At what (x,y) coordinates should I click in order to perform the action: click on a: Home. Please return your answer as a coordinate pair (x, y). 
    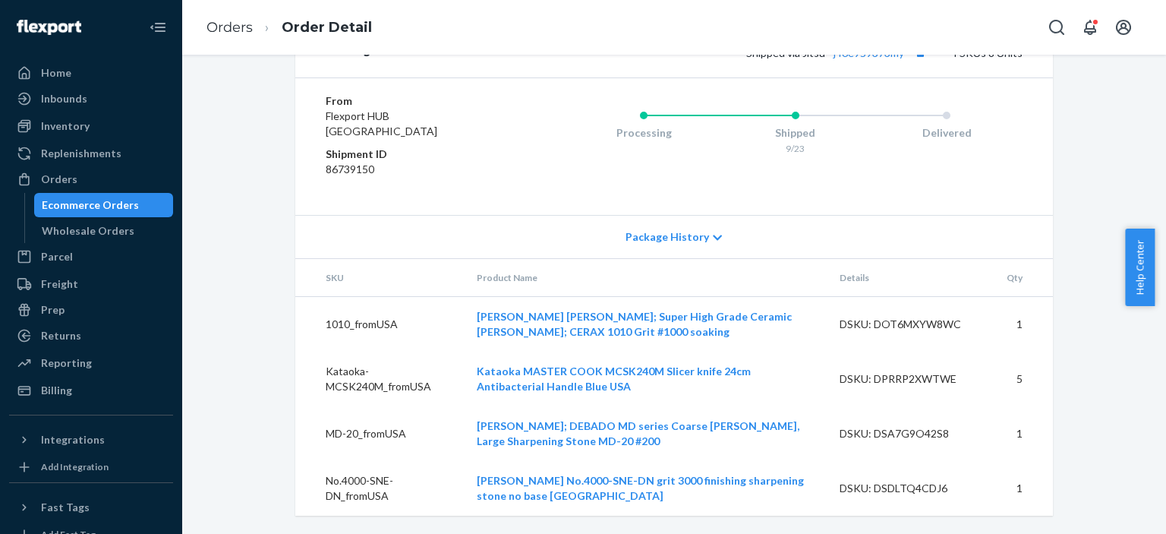
    Looking at the image, I should click on (91, 73).